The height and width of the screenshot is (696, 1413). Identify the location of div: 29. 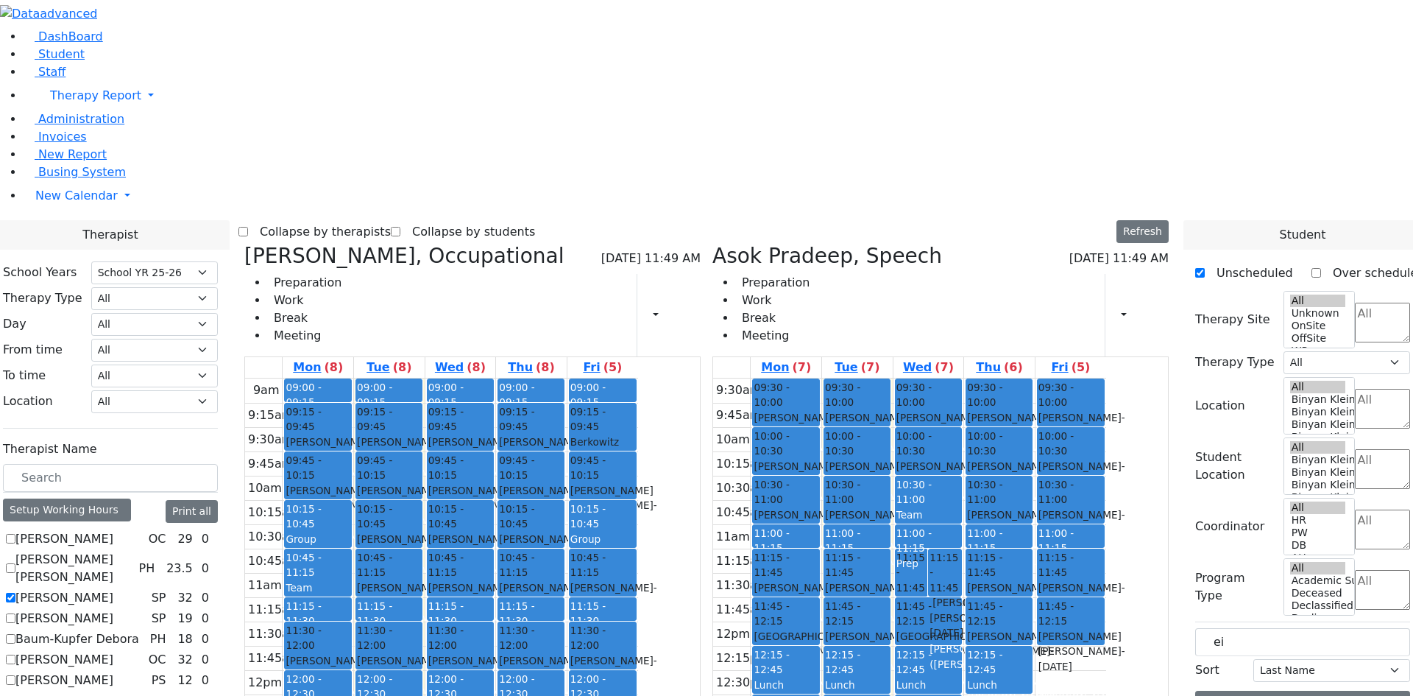
(185, 539).